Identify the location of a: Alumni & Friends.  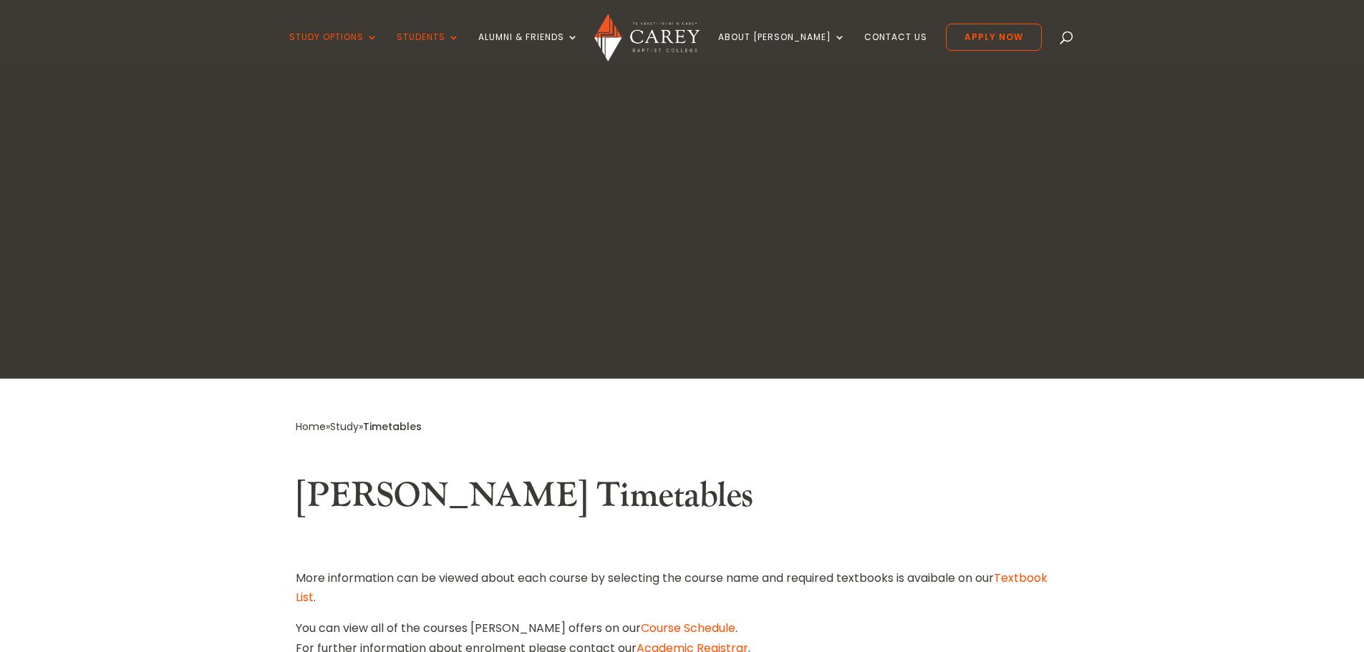
(528, 49).